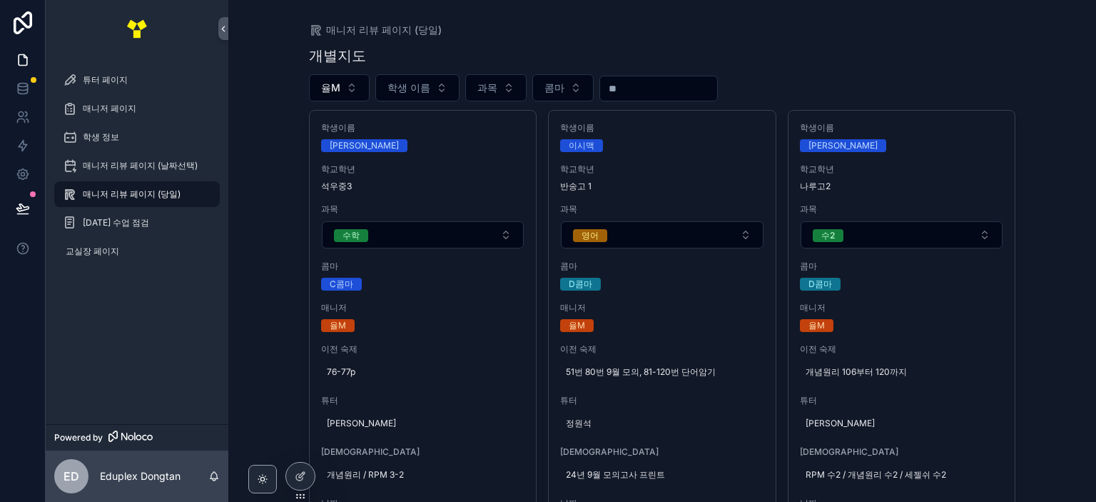  Describe the element at coordinates (140, 476) in the screenshot. I see `p: Eduplex Dongtan` at that location.